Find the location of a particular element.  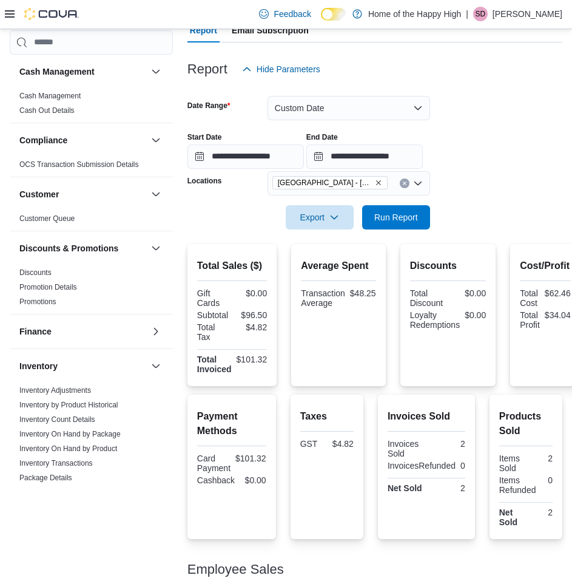

h2: Discounts is located at coordinates (449, 266).